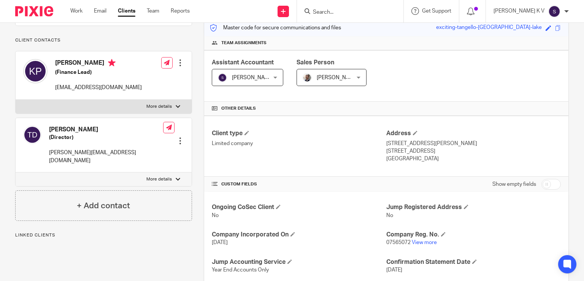 This screenshot has height=281, width=584. What do you see at coordinates (299, 234) in the screenshot?
I see `h4: Company Incorporated On` at bounding box center [299, 234].